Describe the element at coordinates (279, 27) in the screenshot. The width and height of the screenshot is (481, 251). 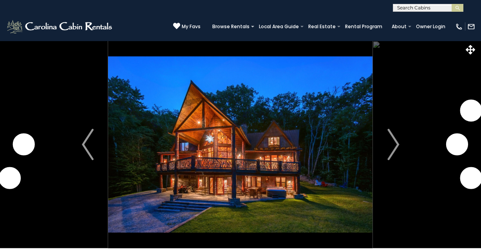
I see `a: Local Area Guide` at that location.